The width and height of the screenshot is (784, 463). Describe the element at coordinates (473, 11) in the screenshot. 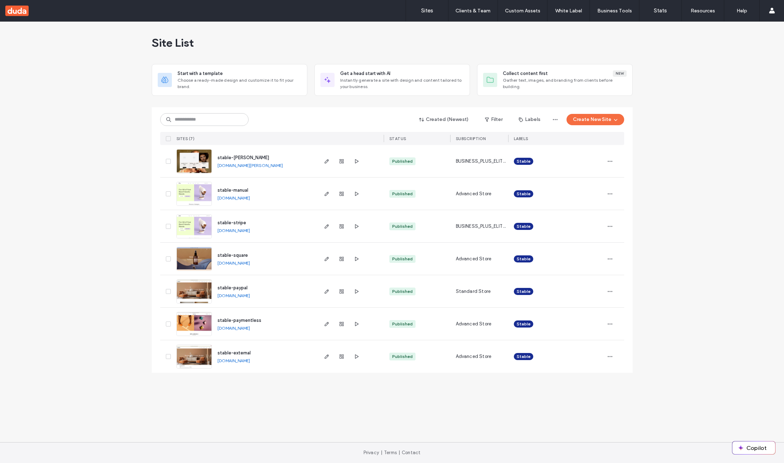

I see `label: Clients & Team` at that location.